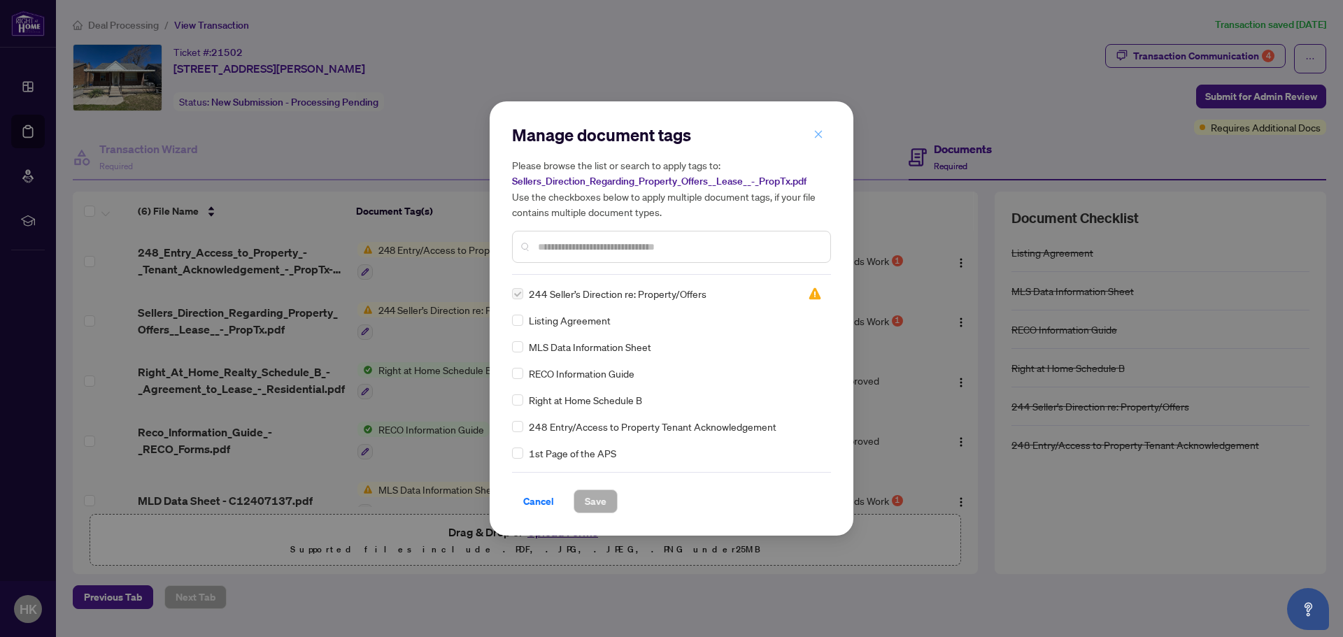  Describe the element at coordinates (818, 134) in the screenshot. I see `span: close` at that location.